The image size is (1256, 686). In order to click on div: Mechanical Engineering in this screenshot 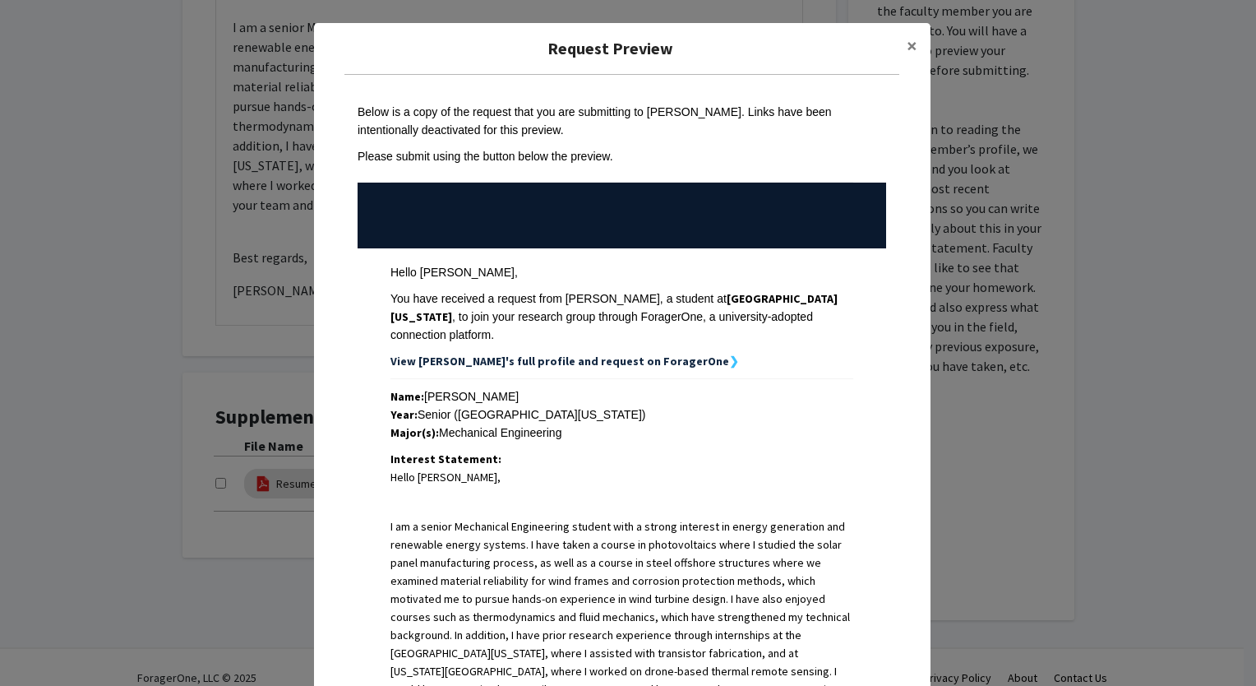, I will do `click(621, 432)`.